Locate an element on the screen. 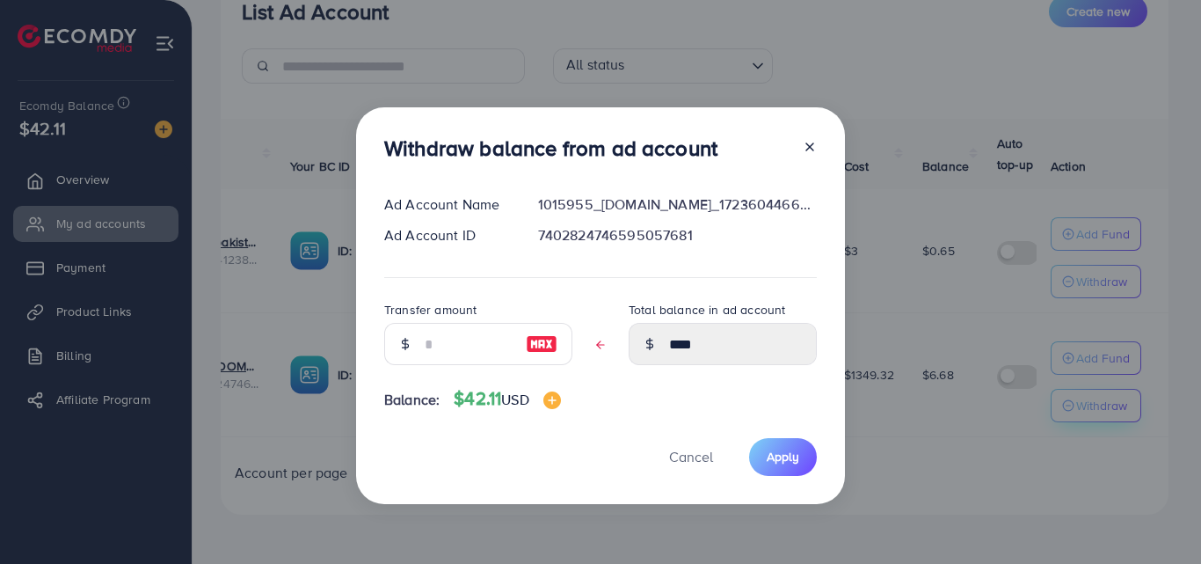 This screenshot has width=1201, height=564. label: Total balance in ad account is located at coordinates (707, 310).